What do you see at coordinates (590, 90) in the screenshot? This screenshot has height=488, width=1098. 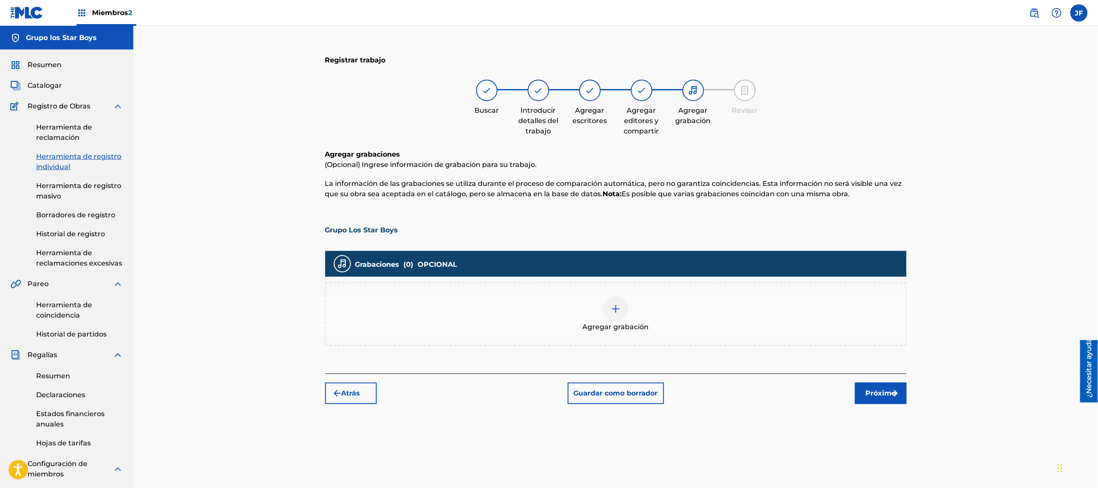 I see `img: Icono indicador de paso para agregar escritores` at bounding box center [590, 90].